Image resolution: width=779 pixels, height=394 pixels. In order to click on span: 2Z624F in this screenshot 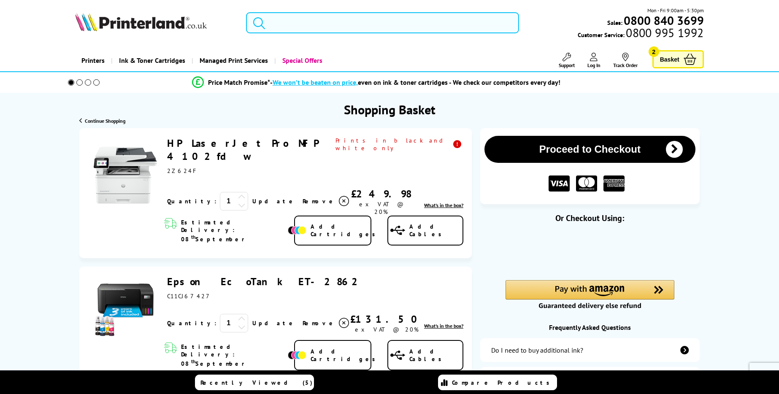, I will do `click(183, 171)`.